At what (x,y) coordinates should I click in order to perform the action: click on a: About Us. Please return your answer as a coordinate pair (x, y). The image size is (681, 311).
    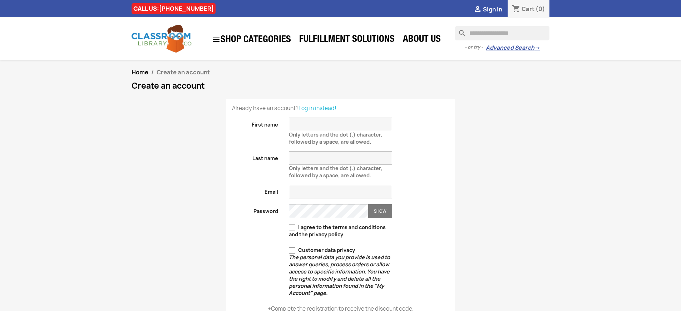
    Looking at the image, I should click on (422, 40).